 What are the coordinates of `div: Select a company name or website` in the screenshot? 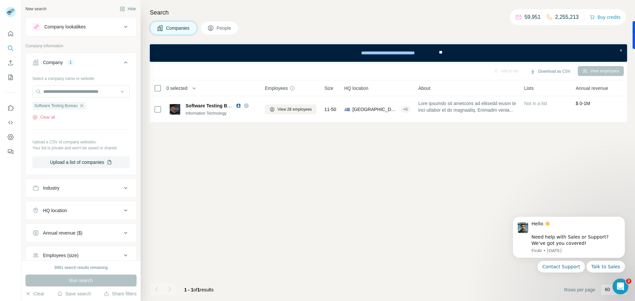 It's located at (81, 77).